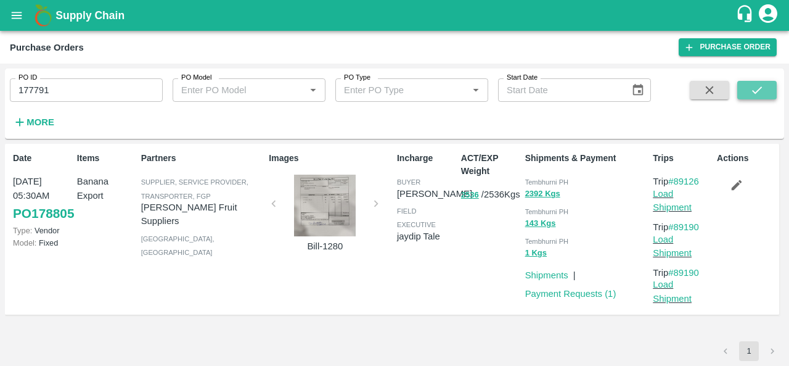 Image resolution: width=789 pixels, height=366 pixels. I want to click on label: Start Date, so click(522, 78).